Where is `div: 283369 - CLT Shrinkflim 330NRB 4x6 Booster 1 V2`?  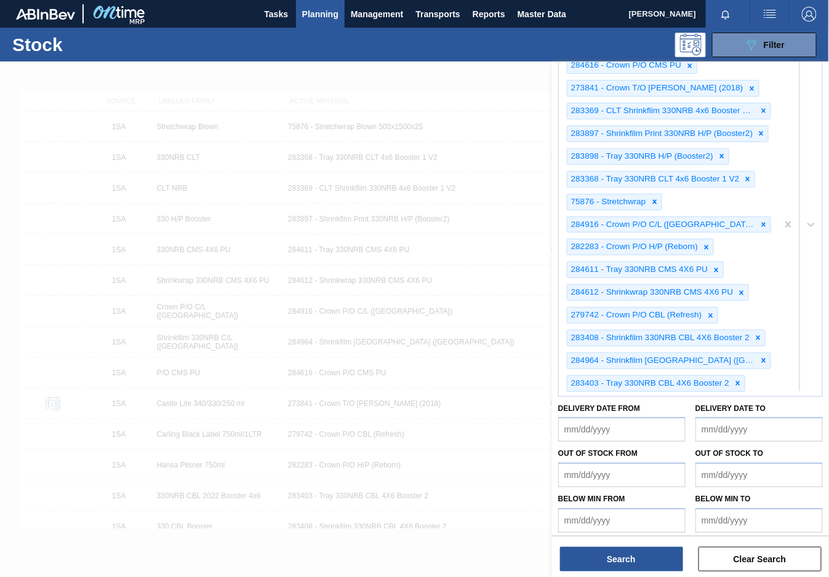 div: 283369 - CLT Shrinkflim 330NRB 4x6 Booster 1 V2 is located at coordinates (662, 111).